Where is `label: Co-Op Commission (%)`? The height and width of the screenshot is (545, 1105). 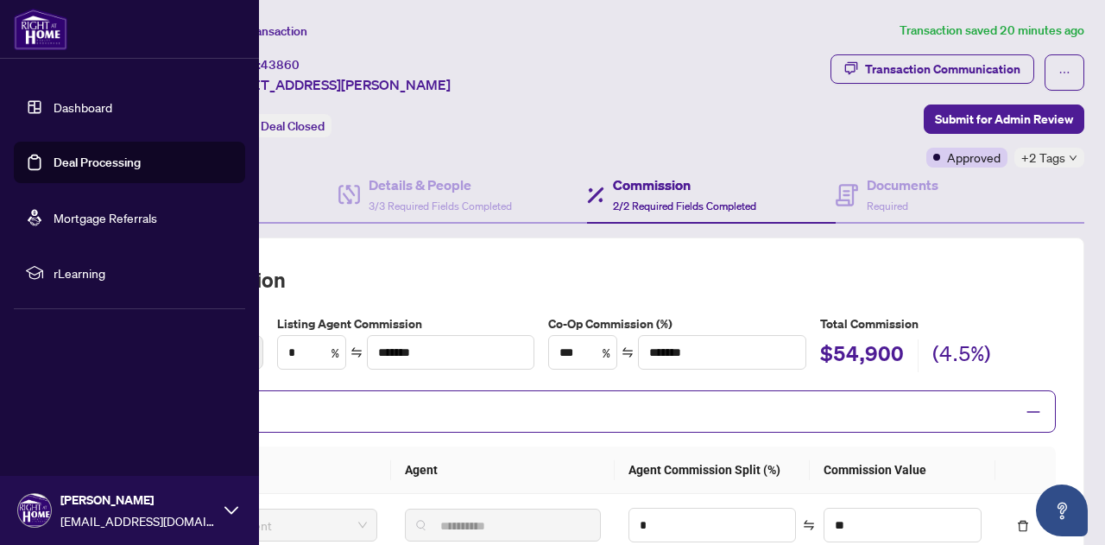 label: Co-Op Commission (%) is located at coordinates (677, 324).